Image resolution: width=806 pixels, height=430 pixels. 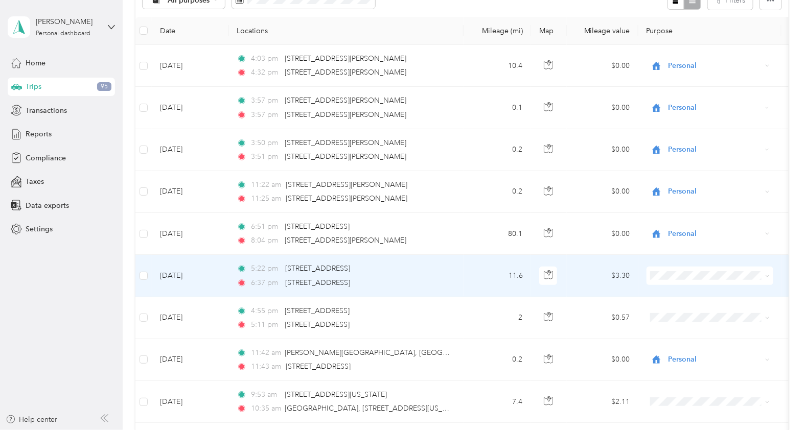 What do you see at coordinates (497, 402) in the screenshot?
I see `td: 7.4` at bounding box center [497, 402].